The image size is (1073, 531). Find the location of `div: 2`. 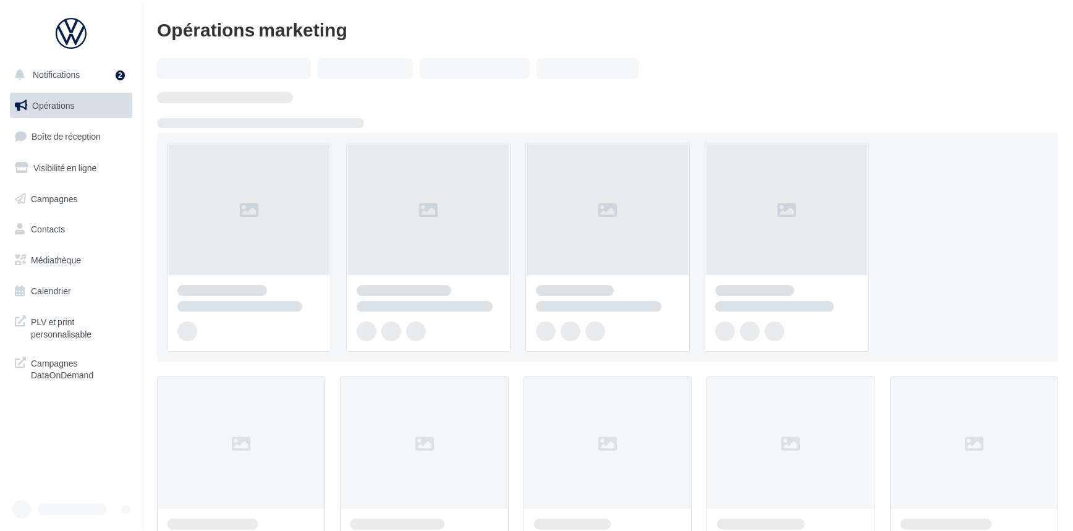

div: 2 is located at coordinates (120, 75).